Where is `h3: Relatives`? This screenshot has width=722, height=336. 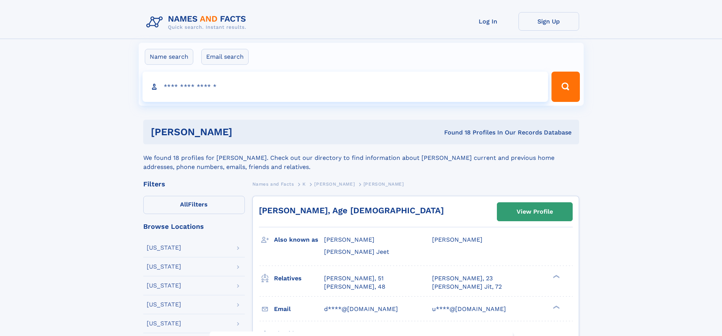 h3: Relatives is located at coordinates (299, 279).